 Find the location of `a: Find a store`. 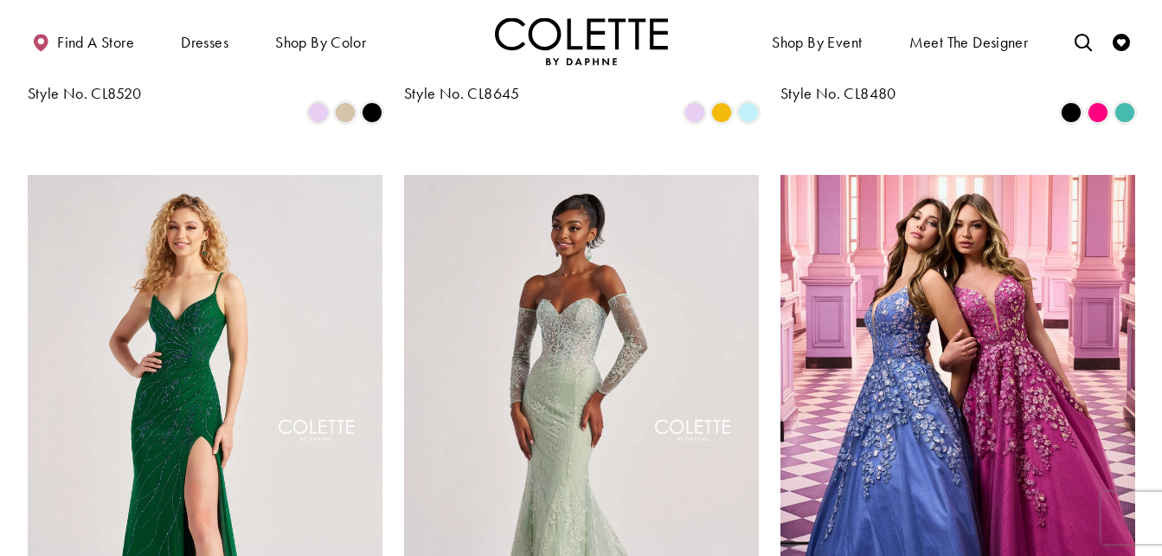

a: Find a store is located at coordinates (83, 41).